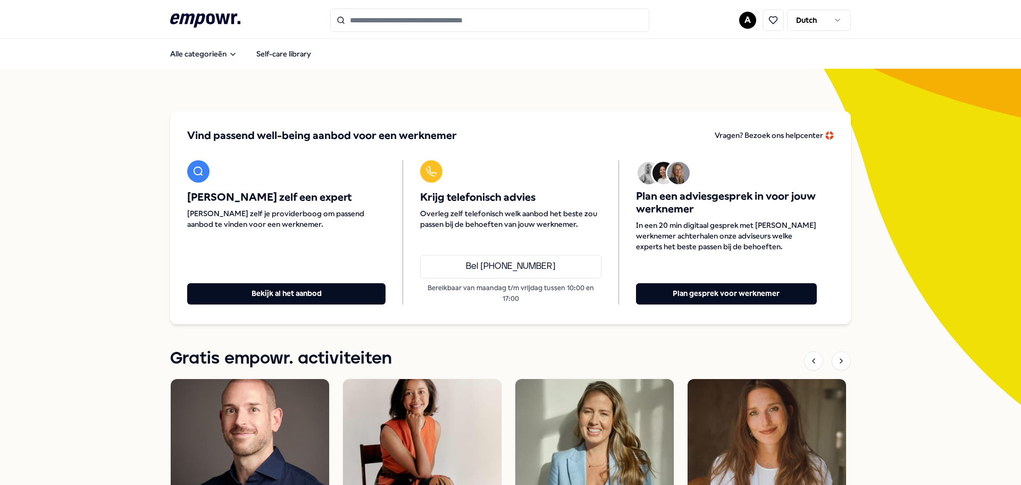  Describe the element at coordinates (748, 20) in the screenshot. I see `button: A` at that location.